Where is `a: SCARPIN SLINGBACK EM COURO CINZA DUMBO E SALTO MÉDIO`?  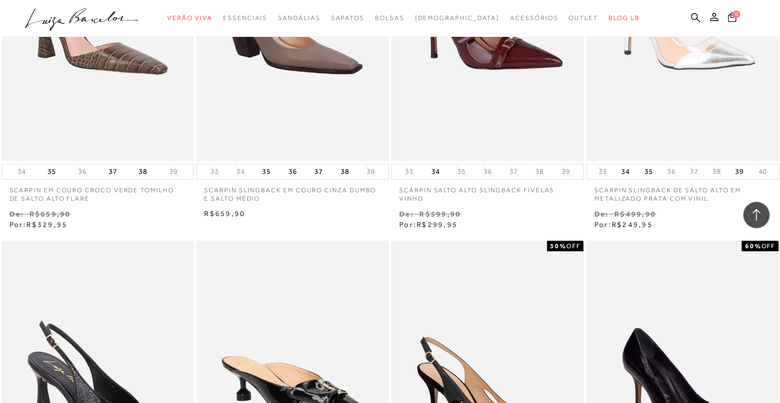 a: SCARPIN SLINGBACK EM COURO CINZA DUMBO E SALTO MÉDIO is located at coordinates (292, 192).